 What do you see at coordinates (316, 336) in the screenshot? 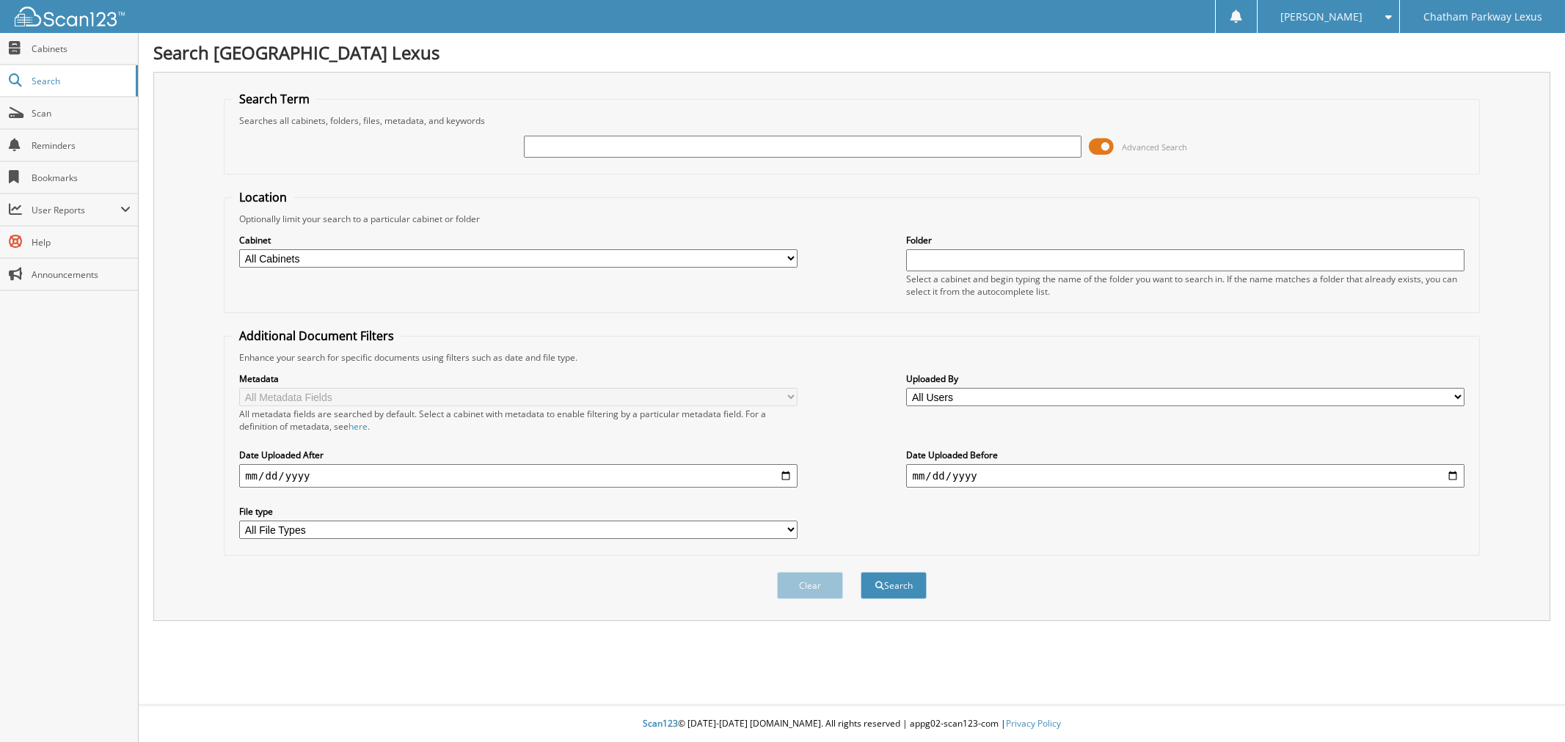
I see `legend: Additional Document Filters` at bounding box center [316, 336].